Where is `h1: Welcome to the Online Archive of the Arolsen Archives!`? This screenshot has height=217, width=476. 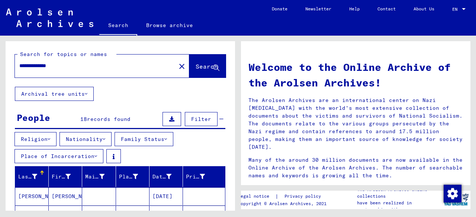
h1: Welcome to the Online Archive of the Arolsen Archives! is located at coordinates (355, 75).